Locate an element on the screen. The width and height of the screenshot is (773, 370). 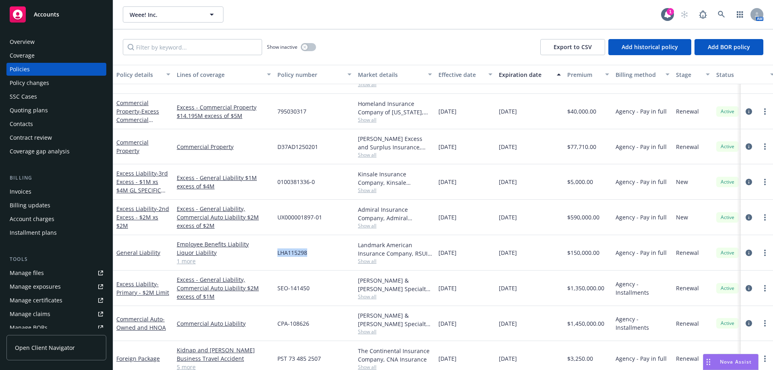
div: Landmark American Insurance Company, RSUI Group, RT Specialty Insurance Services, LLC (RSG Specia... is located at coordinates (395, 249).